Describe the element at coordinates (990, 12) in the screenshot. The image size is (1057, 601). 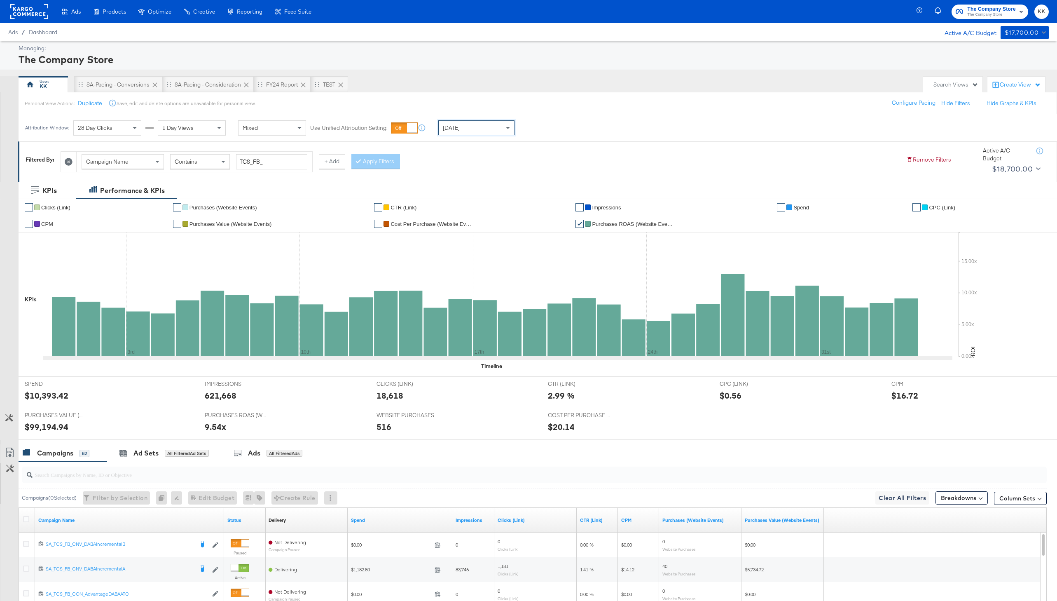
I see `button: The Company StoreThe Company Store` at that location.